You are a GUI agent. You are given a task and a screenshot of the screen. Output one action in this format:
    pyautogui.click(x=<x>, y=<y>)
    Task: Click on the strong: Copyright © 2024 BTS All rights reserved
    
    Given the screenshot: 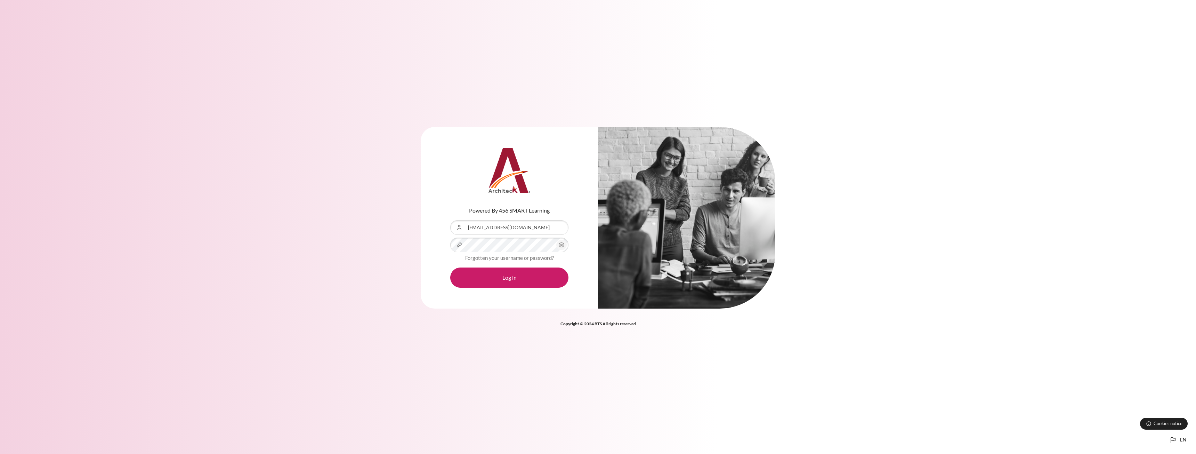 What is the action you would take?
    pyautogui.click(x=598, y=323)
    